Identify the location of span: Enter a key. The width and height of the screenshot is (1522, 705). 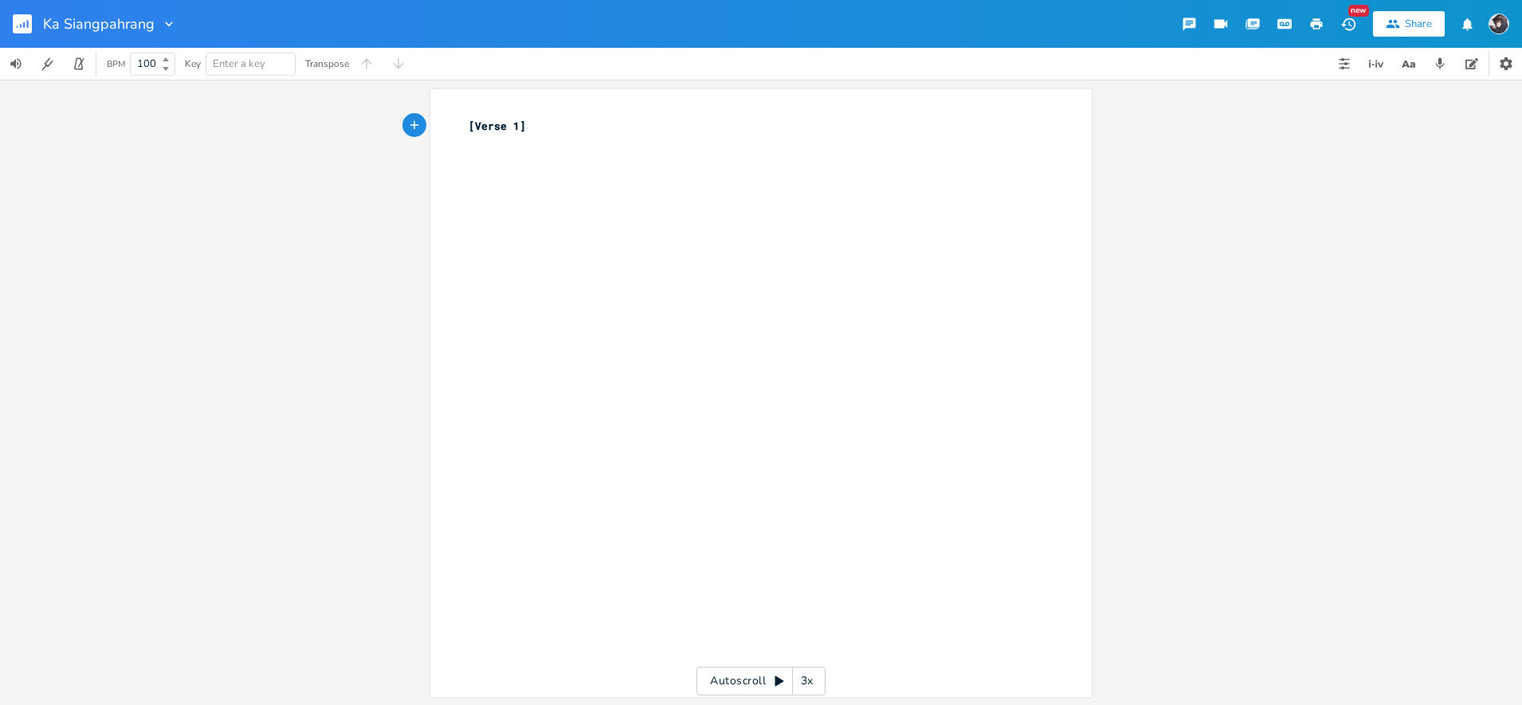
(239, 64).